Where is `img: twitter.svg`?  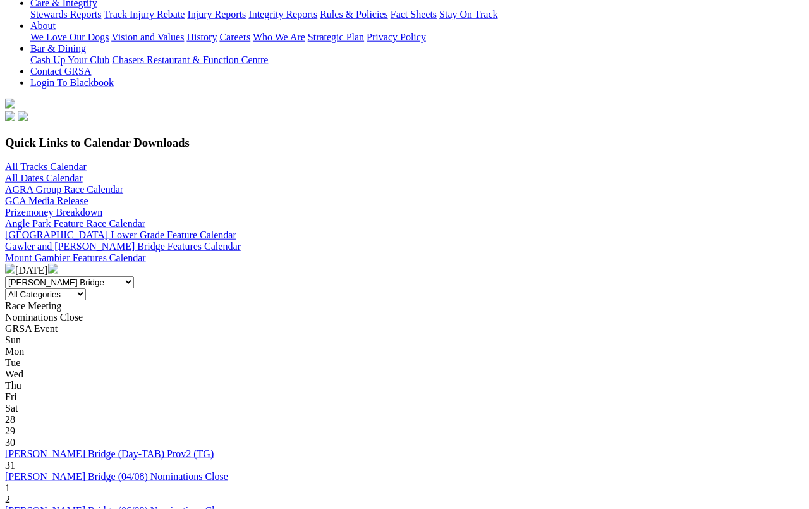 img: twitter.svg is located at coordinates (23, 116).